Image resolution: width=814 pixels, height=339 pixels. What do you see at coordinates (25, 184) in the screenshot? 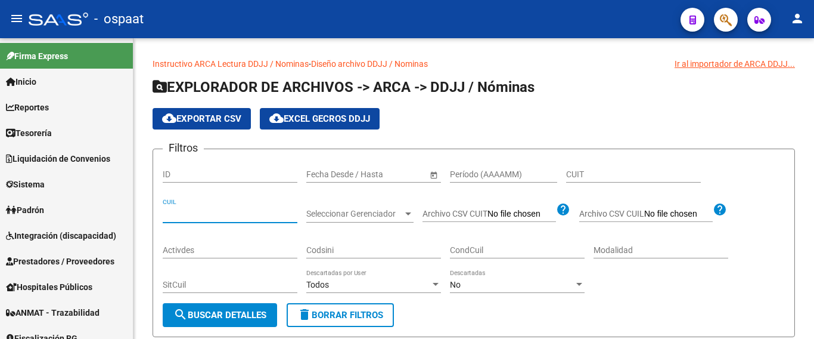
I see `span: Sistema` at bounding box center [25, 184].